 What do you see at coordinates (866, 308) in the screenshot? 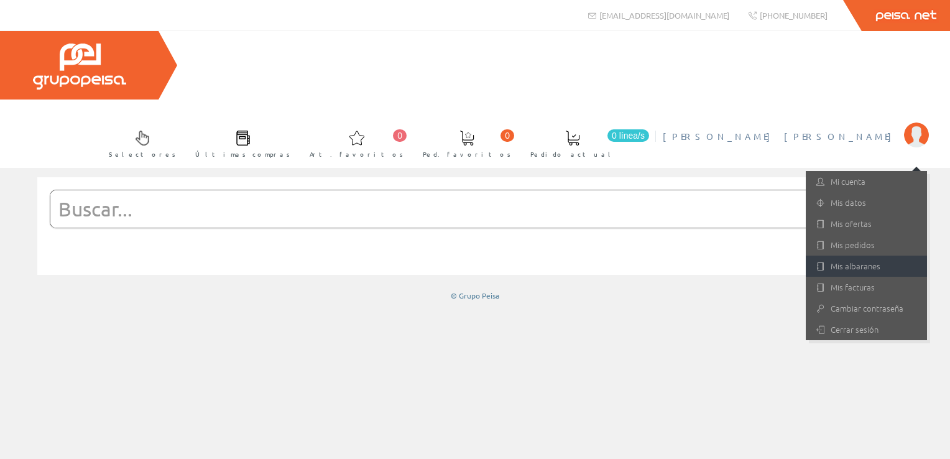
I see `a: Cambiar contraseña` at bounding box center [866, 308].